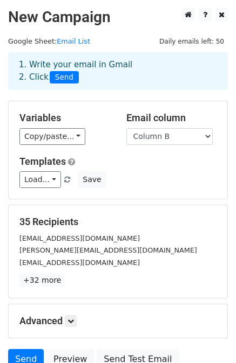  What do you see at coordinates (40, 180) in the screenshot?
I see `a: Load...` at bounding box center [40, 180].